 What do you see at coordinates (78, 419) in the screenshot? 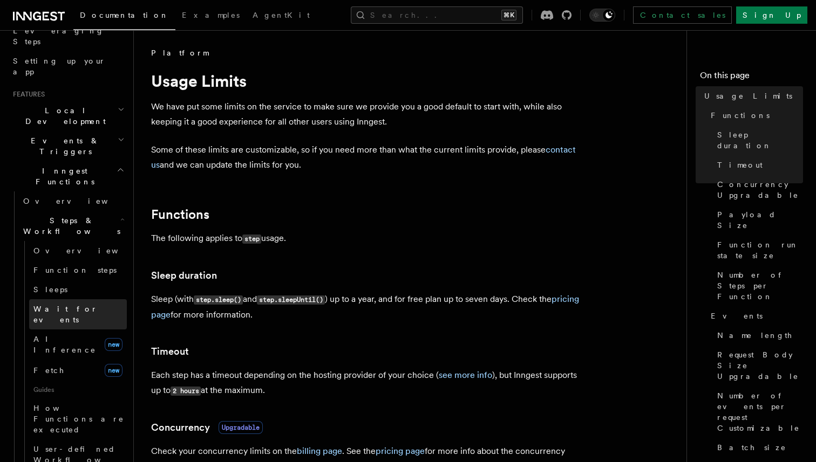
I see `a: How Functions are executed` at bounding box center [78, 419].